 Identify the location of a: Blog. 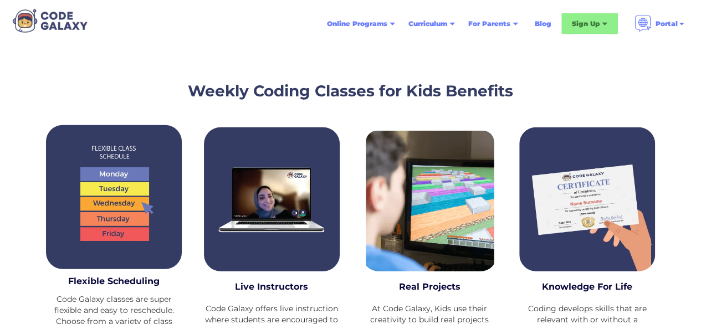
(543, 24).